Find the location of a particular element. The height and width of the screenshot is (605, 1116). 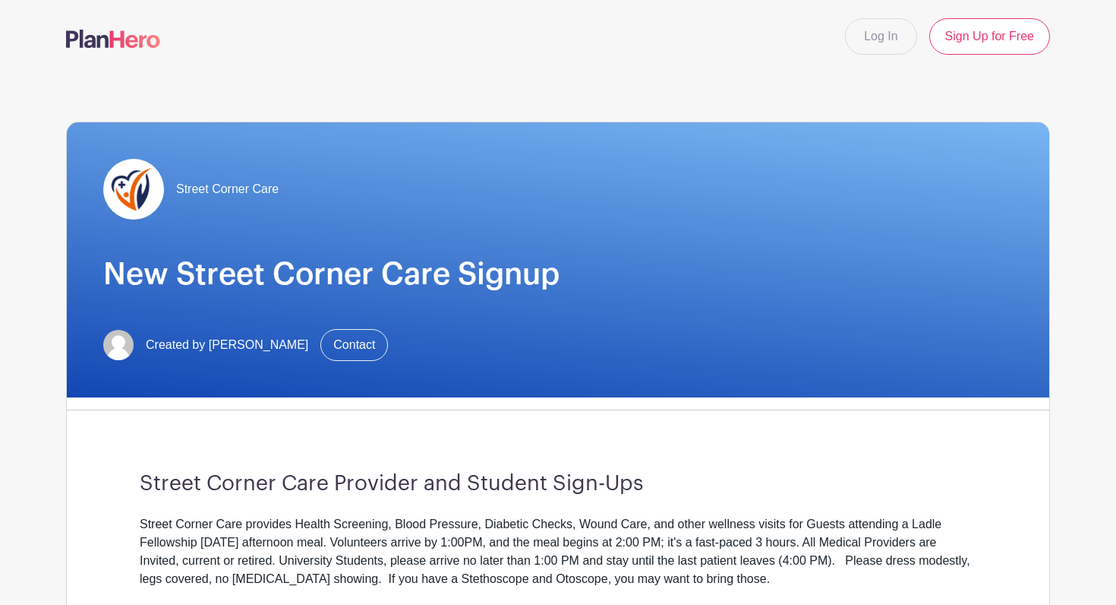

a: Sign Up for Free is located at coordinates (990, 36).